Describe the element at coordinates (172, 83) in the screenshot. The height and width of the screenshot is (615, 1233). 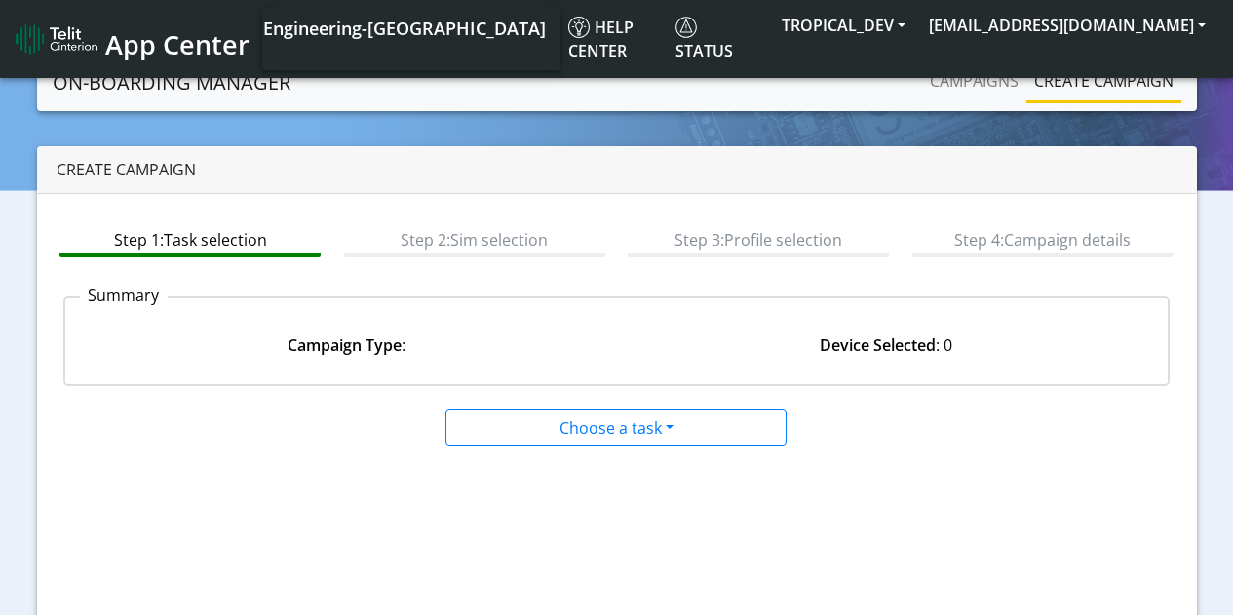
I see `a: On-Boarding Manager` at that location.